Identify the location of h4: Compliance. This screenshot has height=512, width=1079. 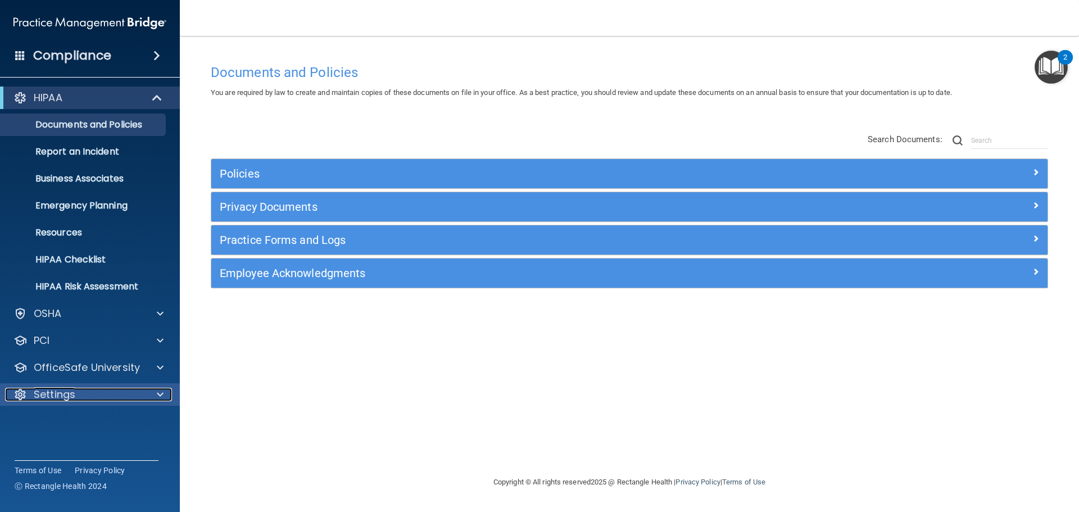
(72, 56).